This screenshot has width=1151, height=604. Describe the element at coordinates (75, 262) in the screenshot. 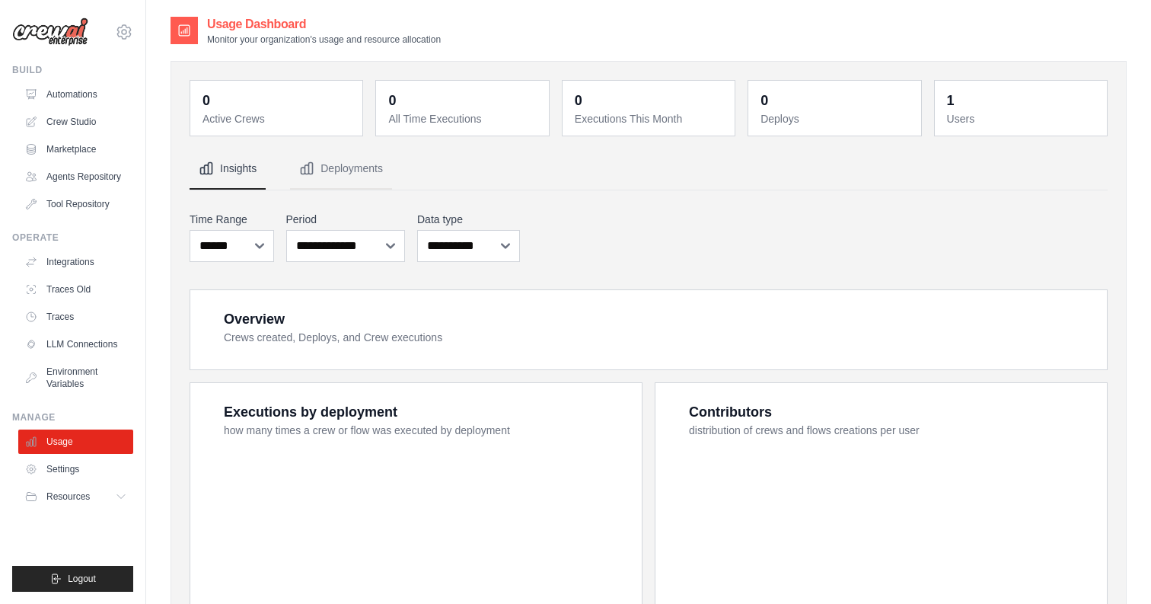

I see `a: Integrations` at that location.